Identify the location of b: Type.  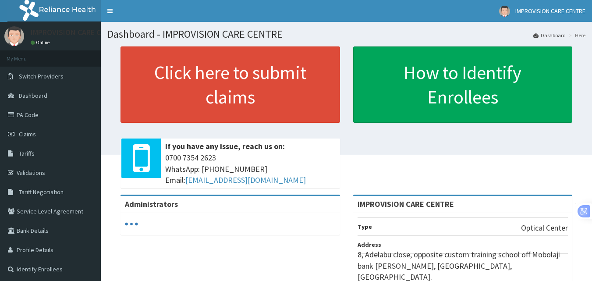
(365, 227).